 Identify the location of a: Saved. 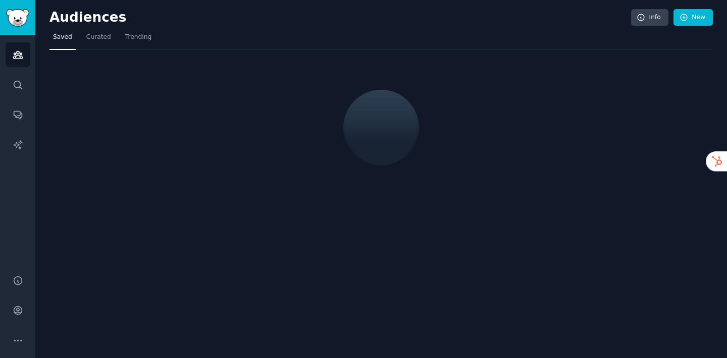
(63, 39).